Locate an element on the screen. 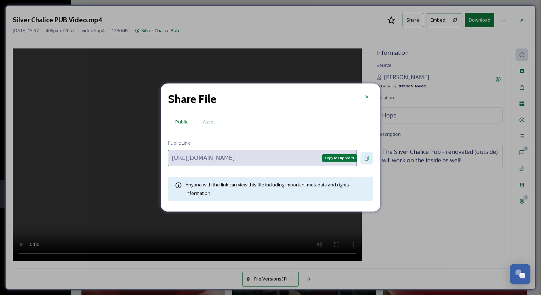 Image resolution: width=541 pixels, height=295 pixels. span: Anyone with the link can view this file including important metadata and rights information. is located at coordinates (267, 189).